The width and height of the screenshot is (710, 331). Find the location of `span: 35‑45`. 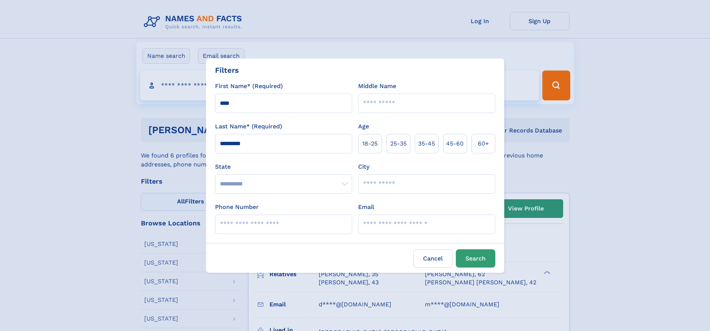

span: 35‑45 is located at coordinates (426, 143).